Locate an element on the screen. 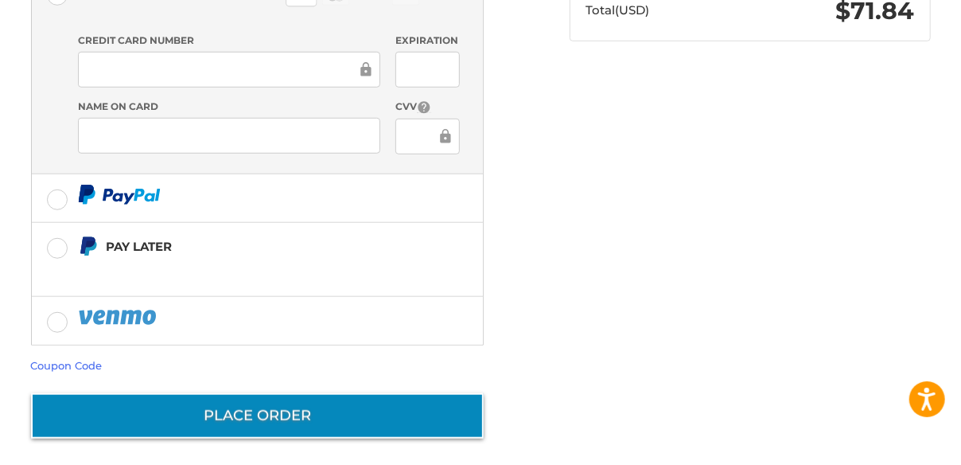  label: Credit Card Number is located at coordinates (229, 41).